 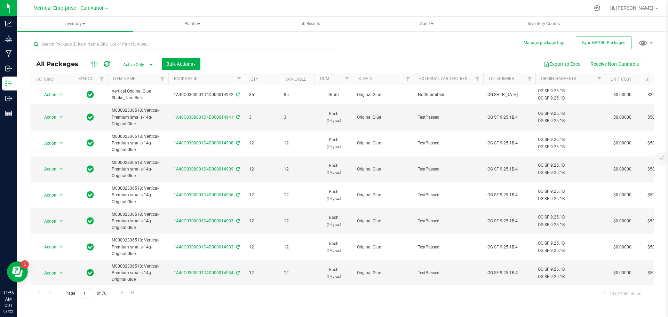 What do you see at coordinates (124, 79) in the screenshot?
I see `a: Item Name` at bounding box center [124, 79].